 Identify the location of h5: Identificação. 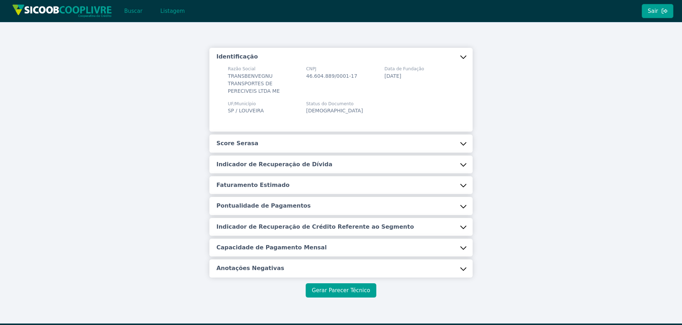
(237, 57).